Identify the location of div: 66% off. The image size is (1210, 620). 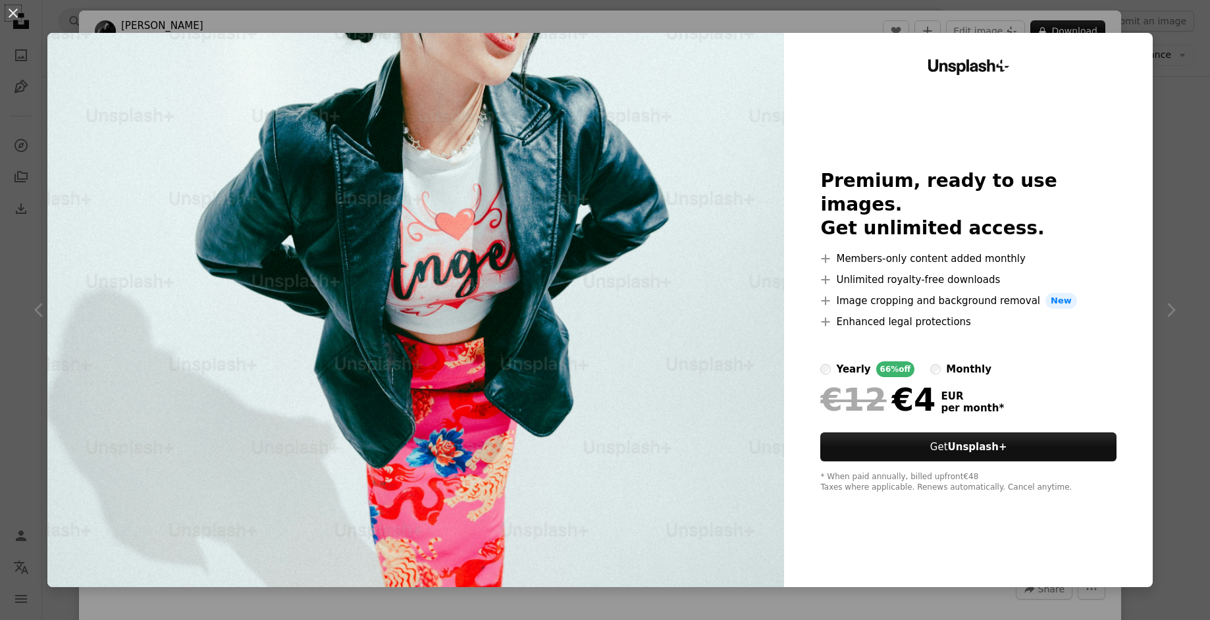
(895, 369).